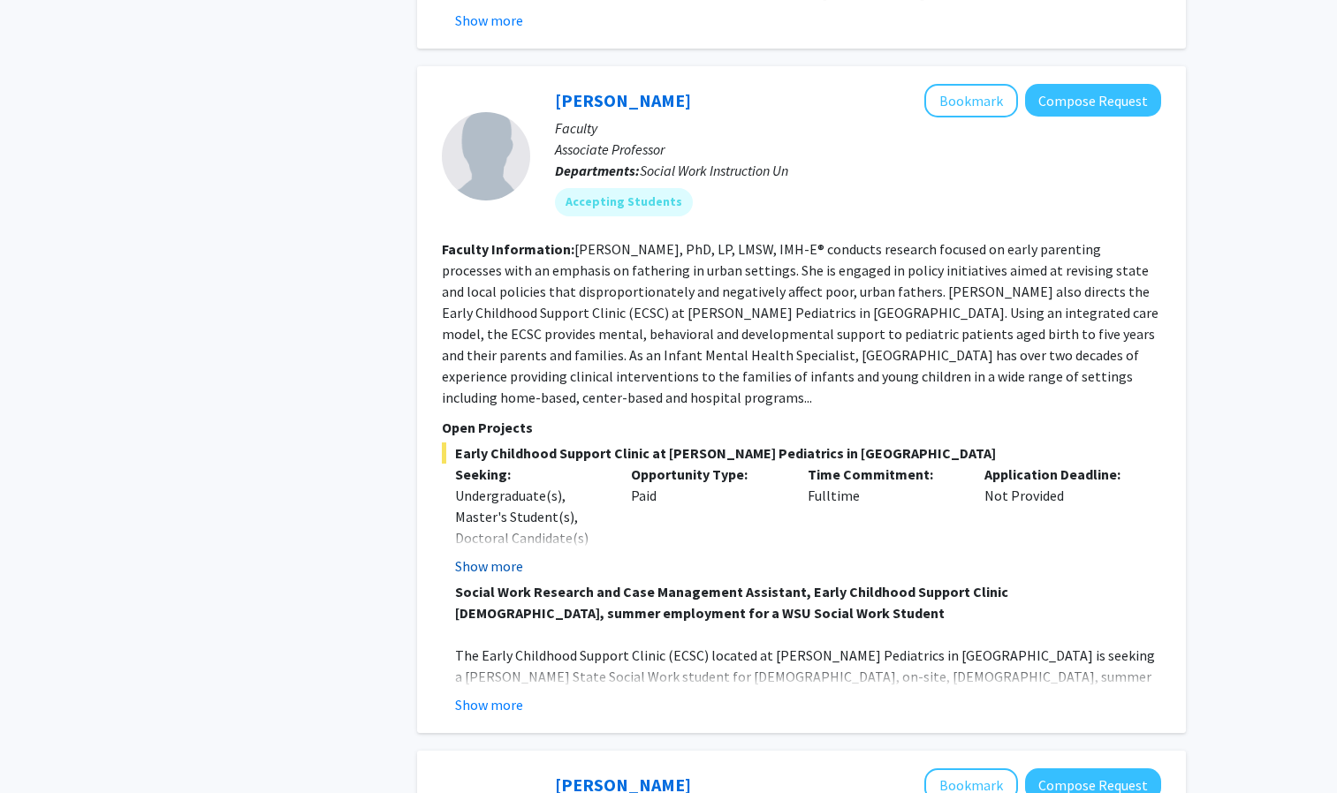 The image size is (1337, 793). I want to click on p: Faculty, so click(858, 128).